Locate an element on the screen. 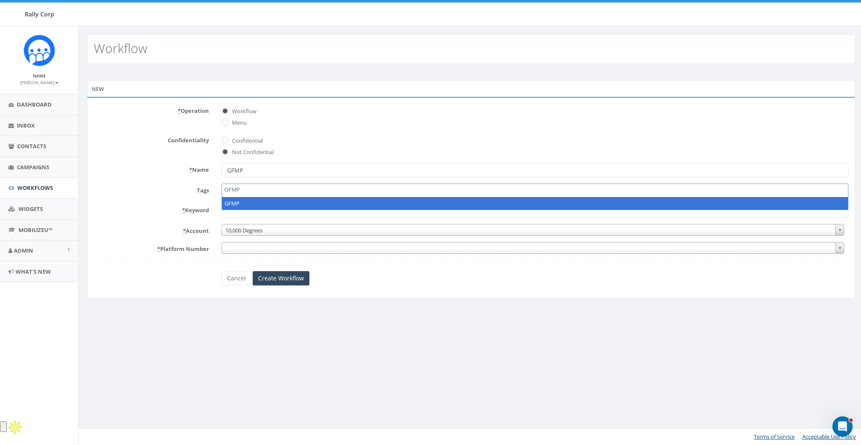  span: Workflows is located at coordinates (35, 188).